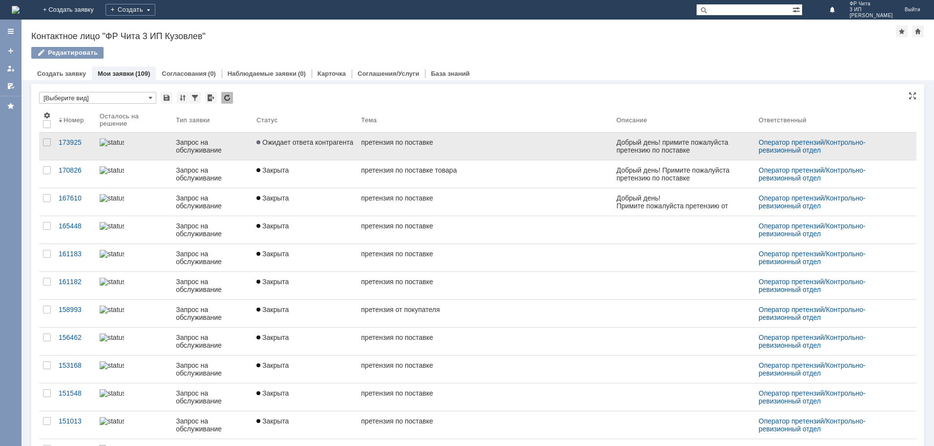 The width and height of the screenshot is (934, 446). What do you see at coordinates (75, 226) in the screenshot?
I see `div: 165448` at bounding box center [75, 226].